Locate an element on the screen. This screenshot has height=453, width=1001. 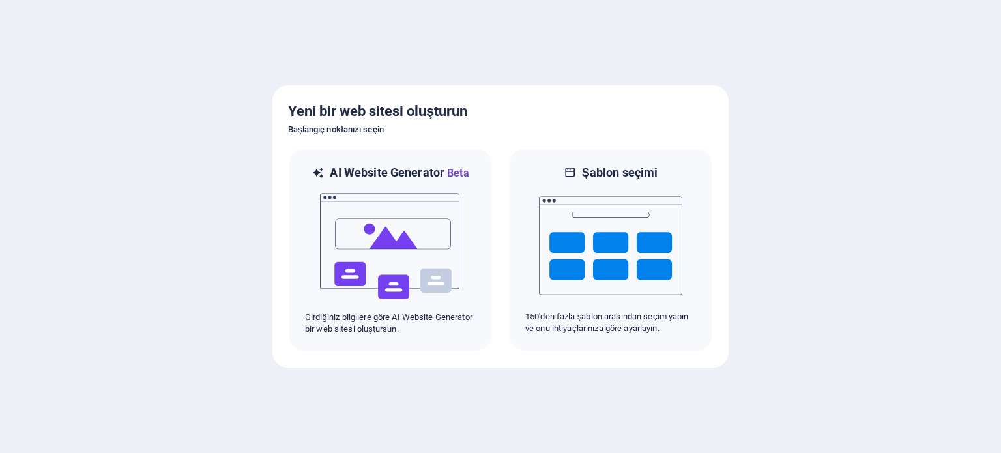
div: AI Website GeneratorBetaaiGirdiğiniz bilgilere göre AI Website Generator bir web sitesi oluştursun. is located at coordinates (390, 250).